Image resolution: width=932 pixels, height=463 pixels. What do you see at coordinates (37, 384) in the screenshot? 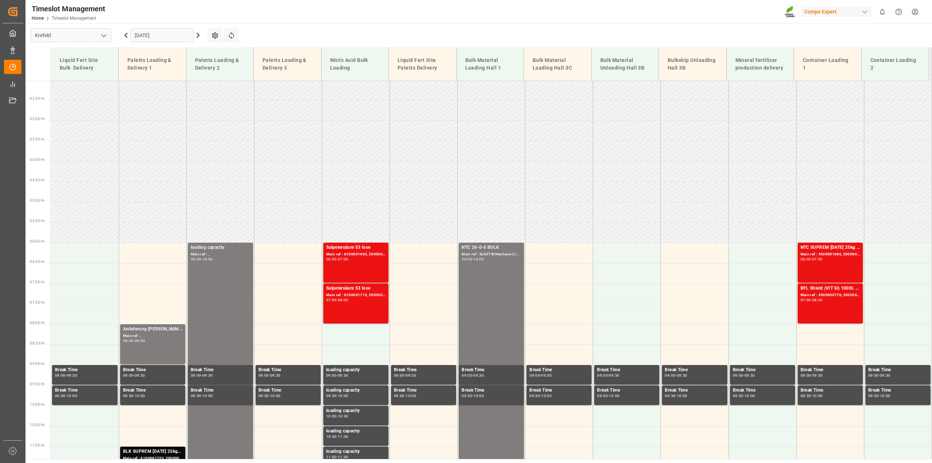
I see `span: 09:30 Hr` at bounding box center [37, 384].